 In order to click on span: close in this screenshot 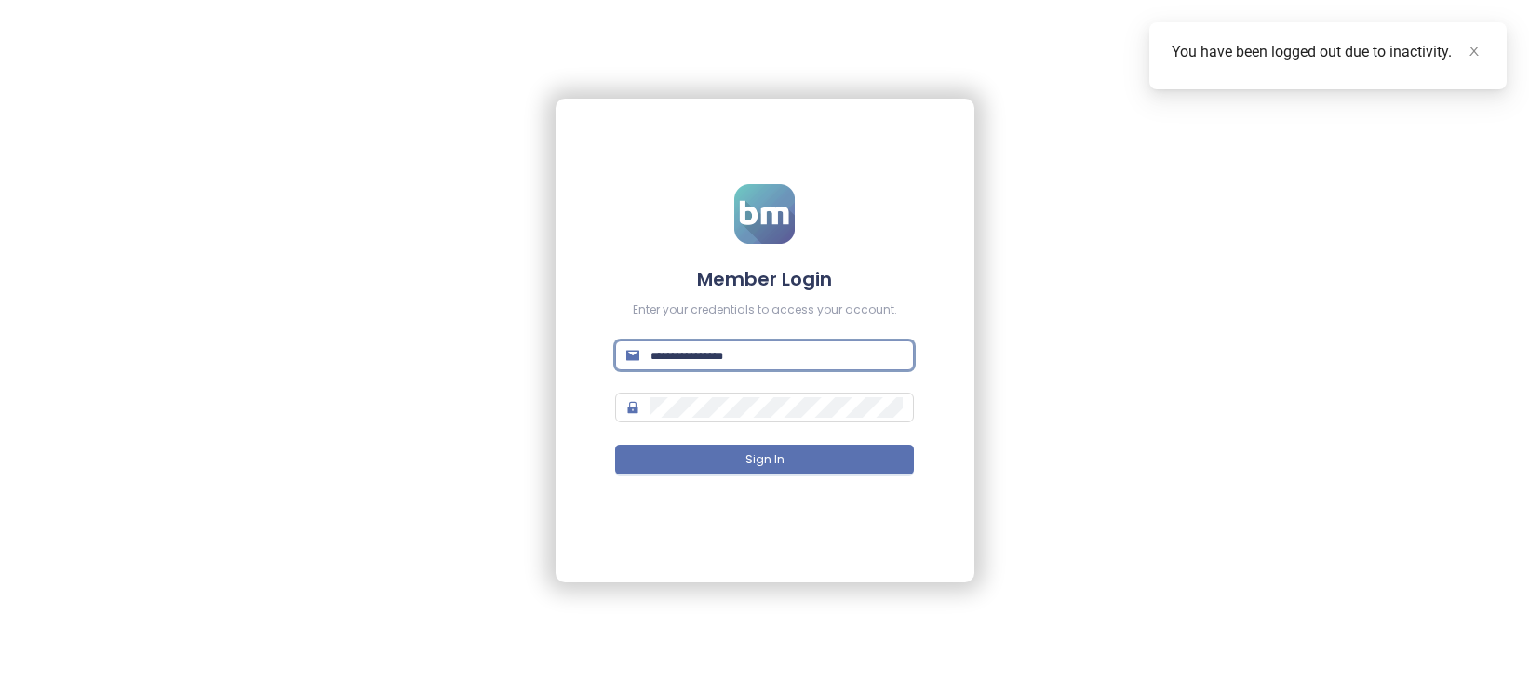, I will do `click(1474, 51)`.